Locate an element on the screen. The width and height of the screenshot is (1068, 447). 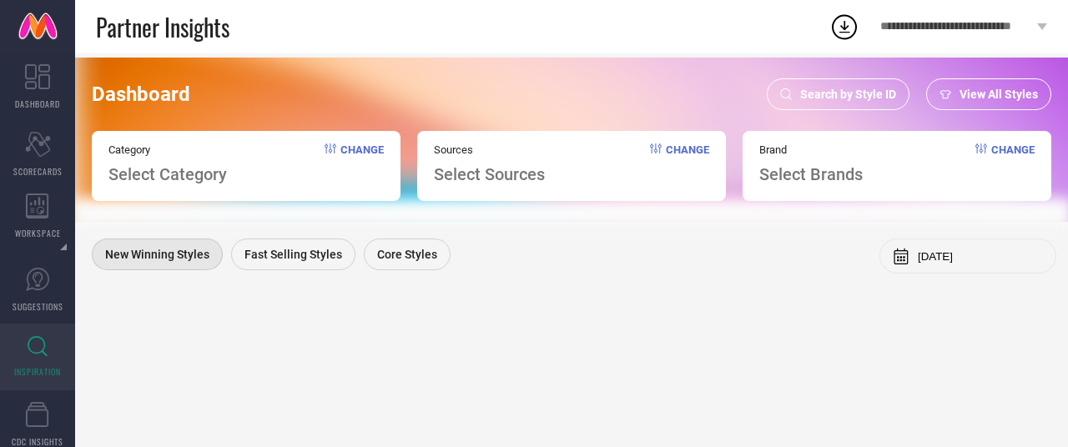
span: Category is located at coordinates (168, 149).